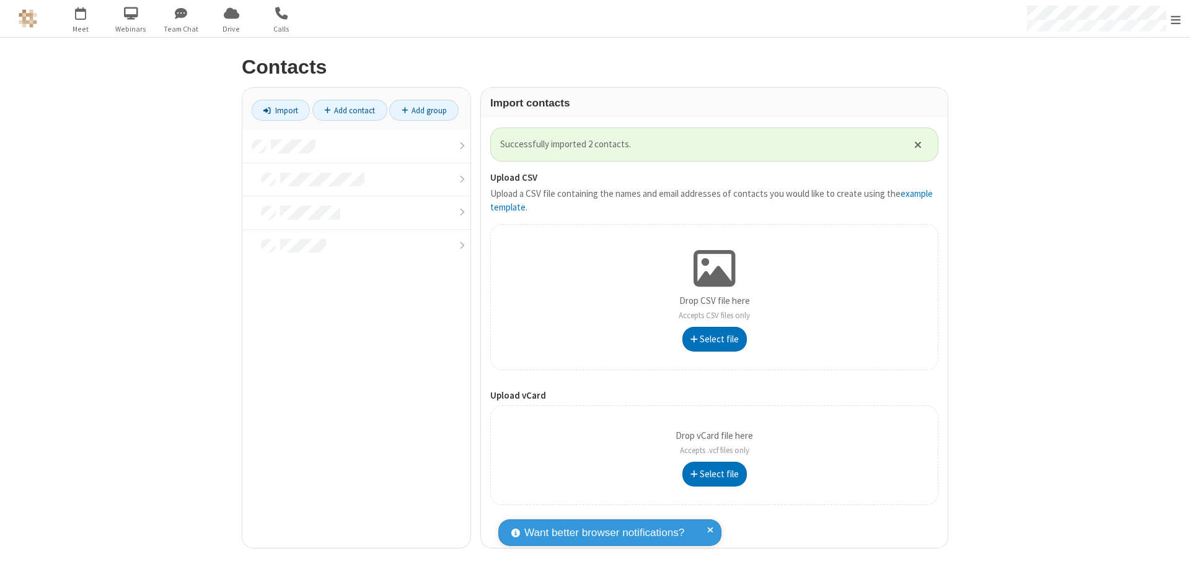 This screenshot has height=567, width=1190. Describe the element at coordinates (714, 443) in the screenshot. I see `p: Drop vCard file here` at that location.